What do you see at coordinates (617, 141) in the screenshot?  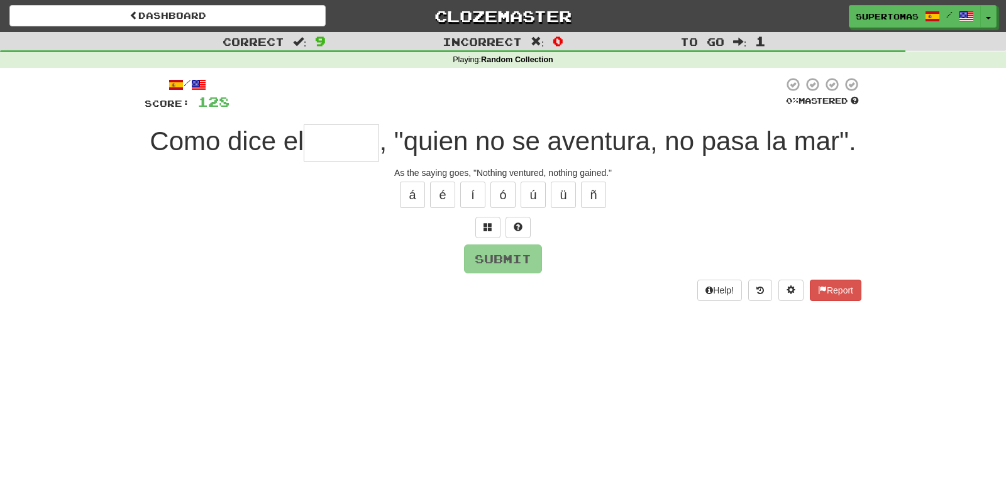 I see `span: , "quien no se aventura, no pasa la mar".` at bounding box center [617, 141].